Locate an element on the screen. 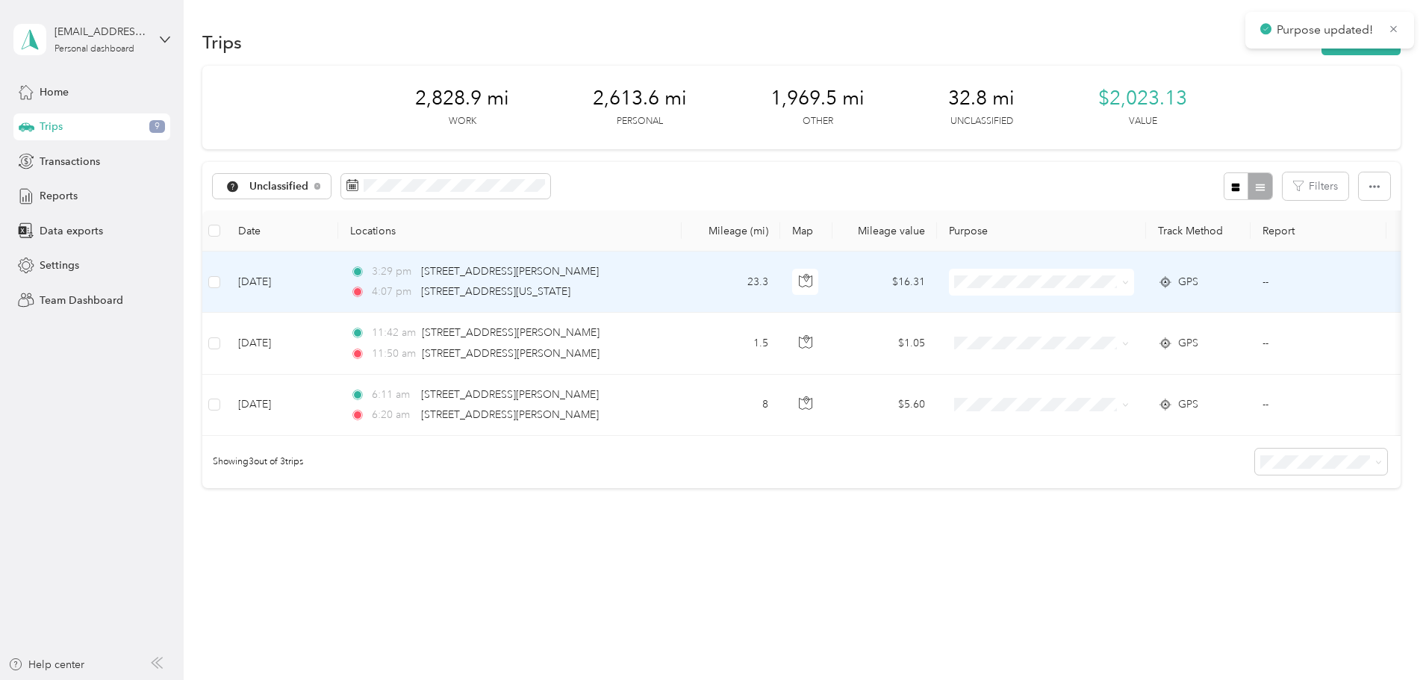  th: Purpose is located at coordinates (1041, 231).